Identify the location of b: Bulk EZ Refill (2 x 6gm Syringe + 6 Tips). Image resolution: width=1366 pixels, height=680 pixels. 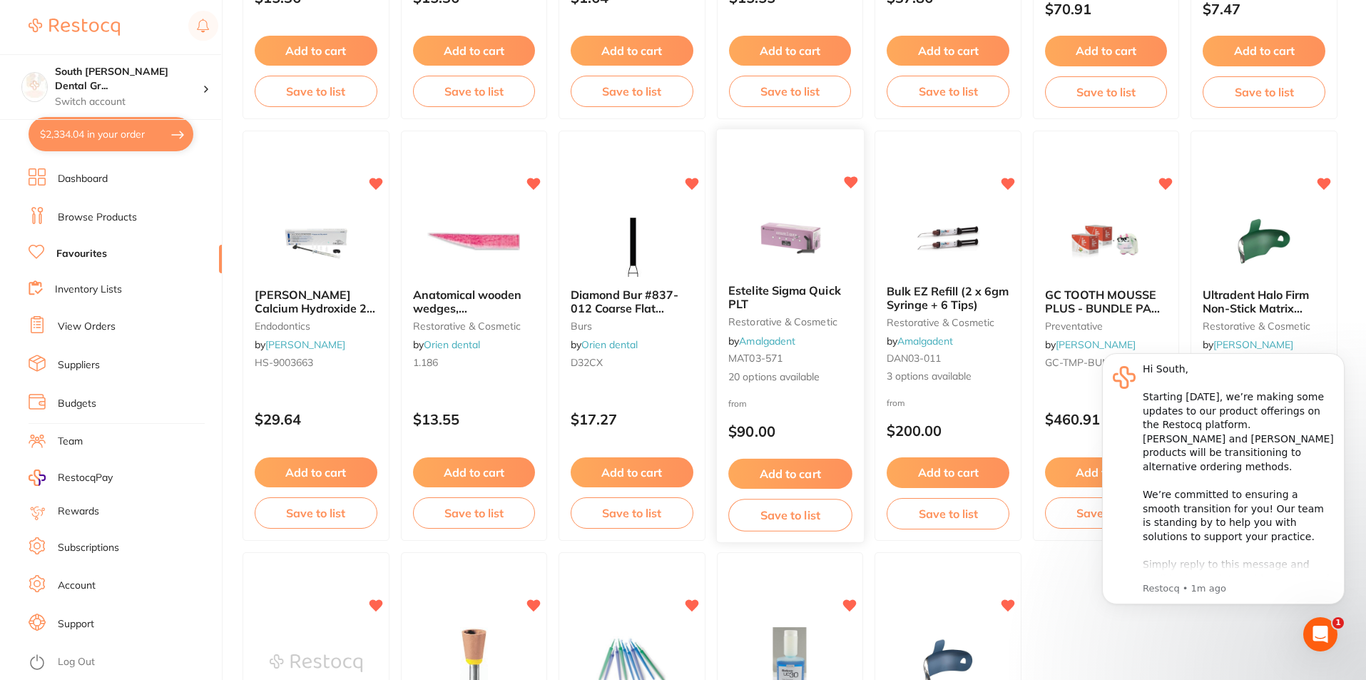
(948, 298).